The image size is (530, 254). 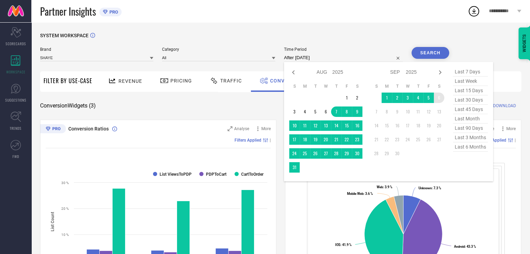 I want to click on td: Wed Sep 03 2025, so click(x=408, y=98).